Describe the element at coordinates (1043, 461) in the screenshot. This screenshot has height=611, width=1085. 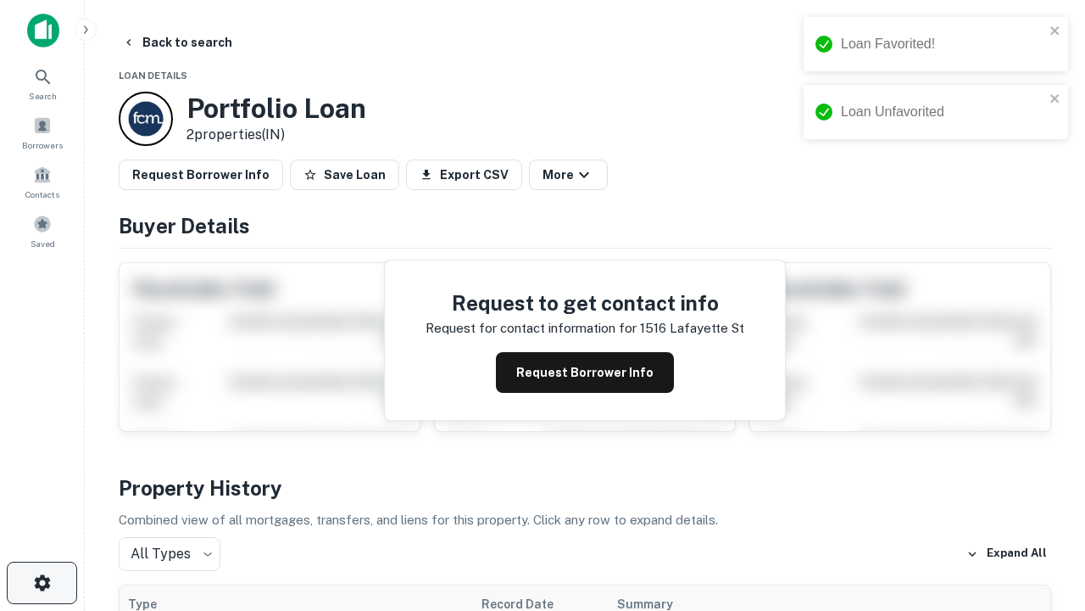
I see `div: Chat Widget` at that location.